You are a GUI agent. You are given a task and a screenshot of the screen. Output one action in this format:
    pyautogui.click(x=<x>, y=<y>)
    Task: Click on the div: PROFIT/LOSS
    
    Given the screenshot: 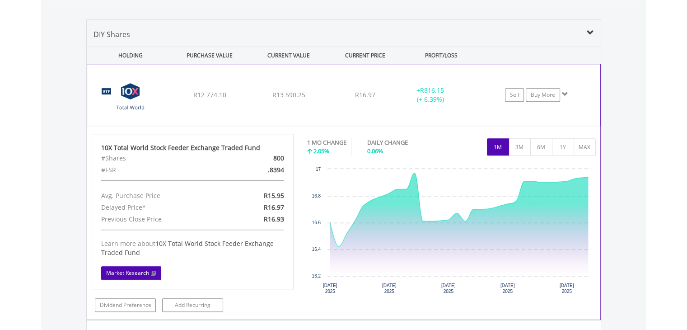 What is the action you would take?
    pyautogui.click(x=441, y=55)
    